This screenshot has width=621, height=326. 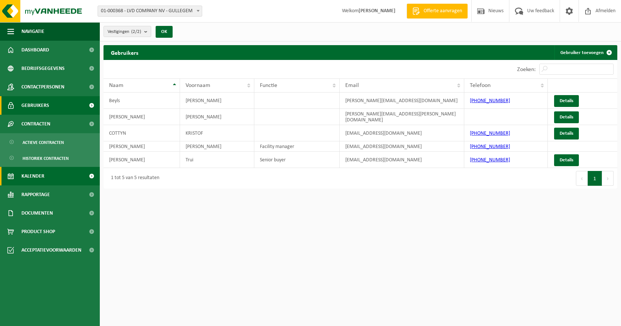 I want to click on span: Kalender, so click(x=33, y=176).